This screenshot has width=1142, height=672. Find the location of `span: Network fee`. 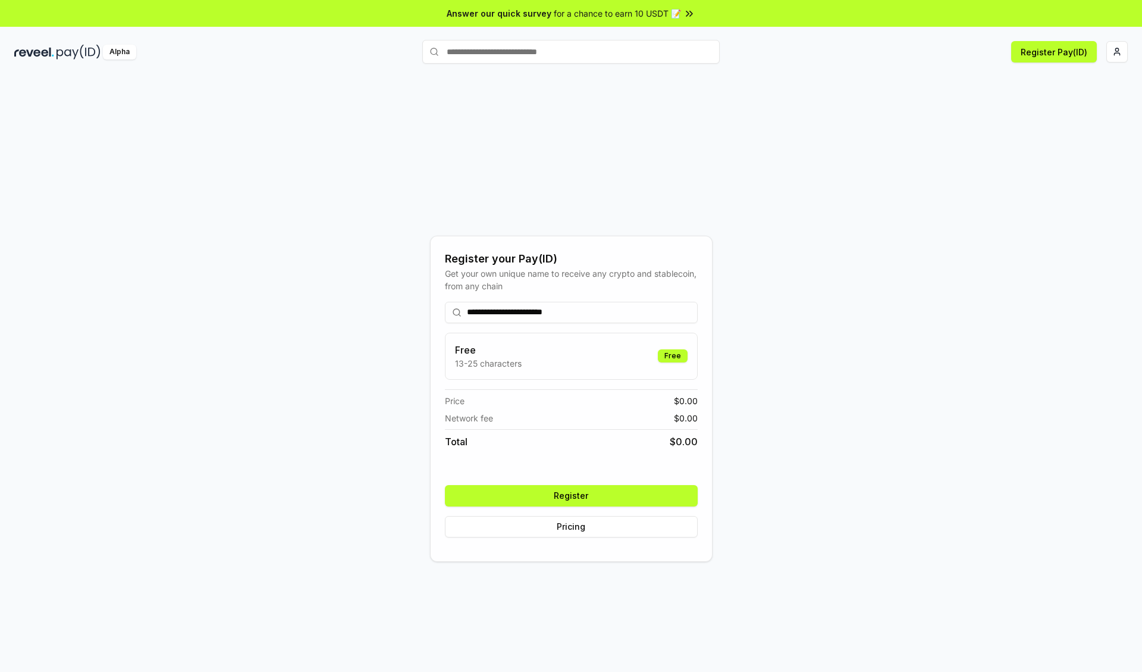

span: Network fee is located at coordinates (469, 418).